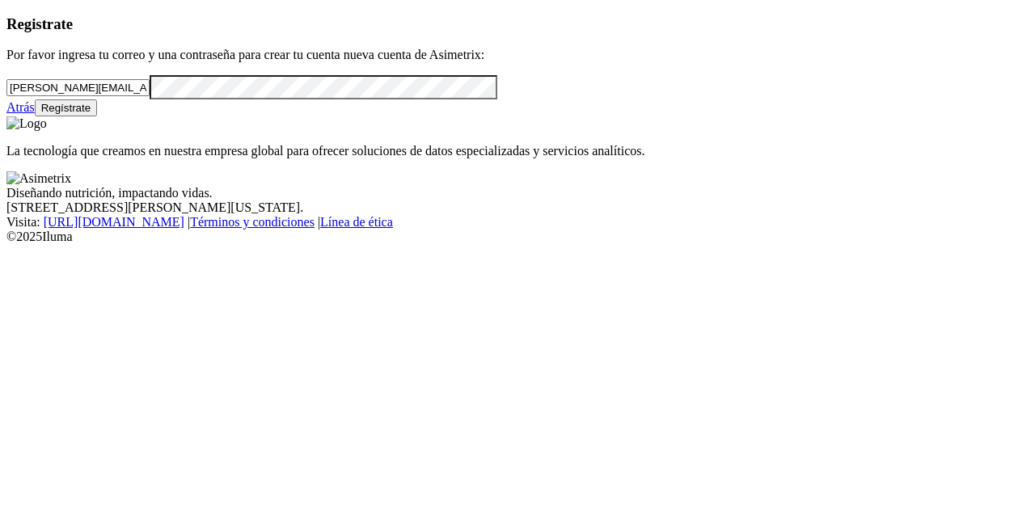 The height and width of the screenshot is (510, 1035). What do you see at coordinates (518, 151) in the screenshot?
I see `p: La tecnología que creamos en nuestra empresa global para ofrecer soluciones de datos especializad...` at bounding box center [518, 151].